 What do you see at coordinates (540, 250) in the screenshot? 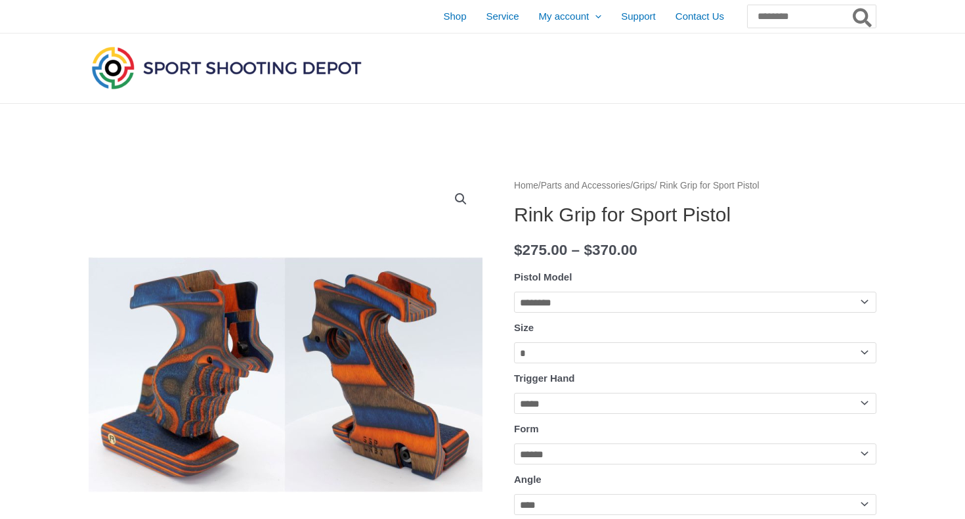
I see `bdi: 275.00` at bounding box center [540, 250].